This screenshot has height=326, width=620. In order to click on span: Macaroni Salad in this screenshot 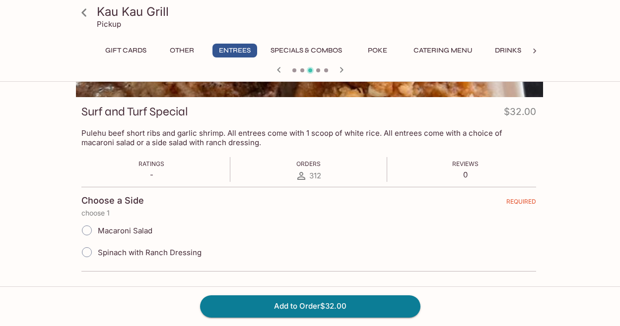, I will do `click(125, 231)`.